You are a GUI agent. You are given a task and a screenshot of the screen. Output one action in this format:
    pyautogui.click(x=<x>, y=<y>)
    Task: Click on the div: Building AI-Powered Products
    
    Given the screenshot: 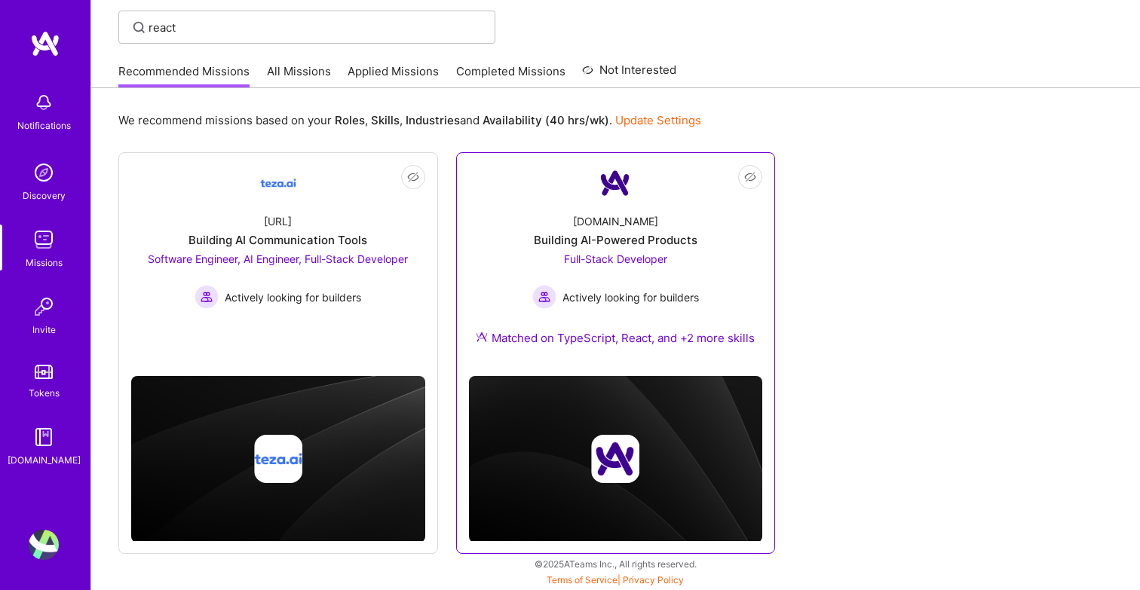 What is the action you would take?
    pyautogui.click(x=615, y=240)
    